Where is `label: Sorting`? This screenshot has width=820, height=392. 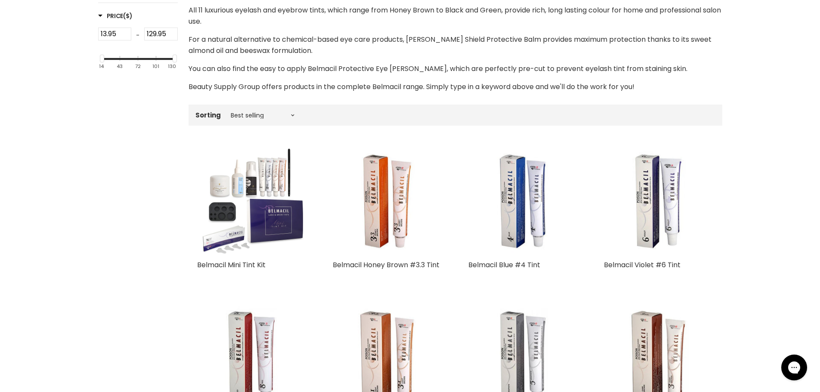
label: Sorting is located at coordinates (208, 115).